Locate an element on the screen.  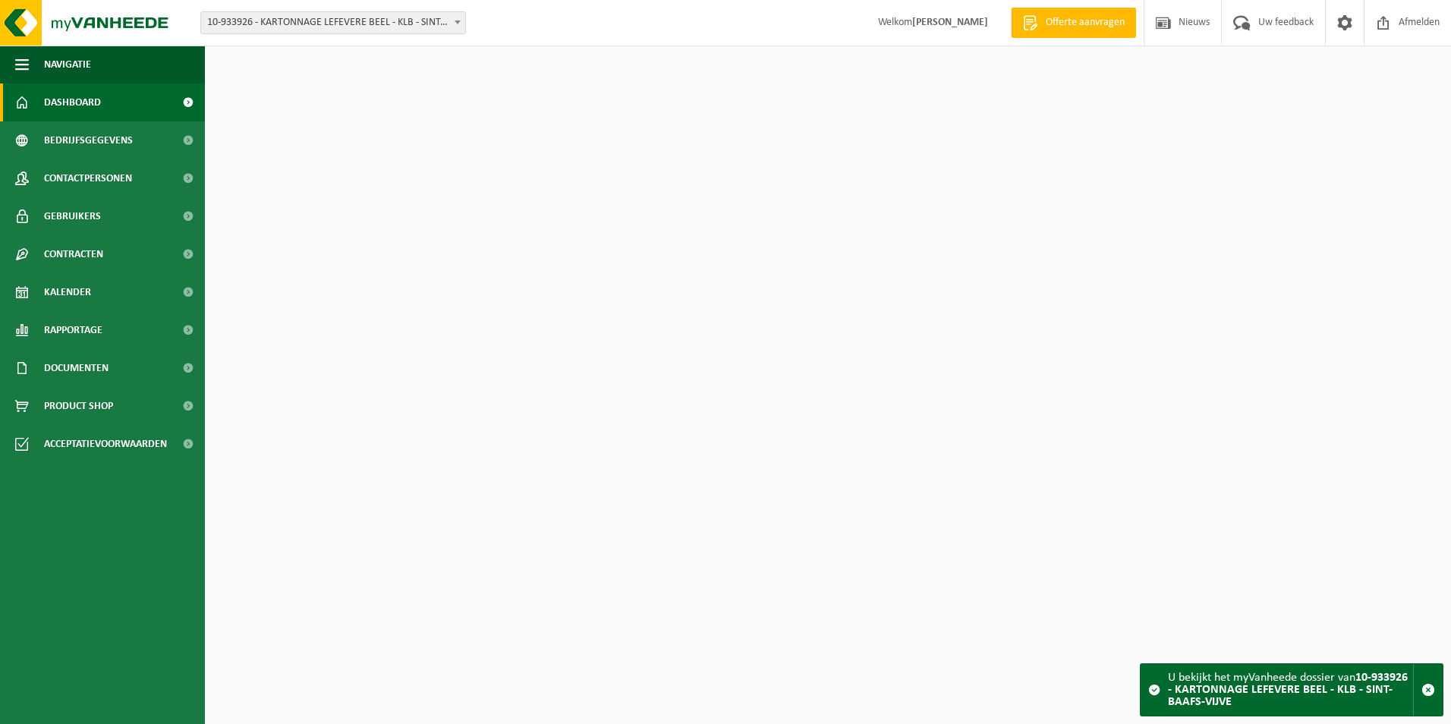
span: Contracten is located at coordinates (74, 254).